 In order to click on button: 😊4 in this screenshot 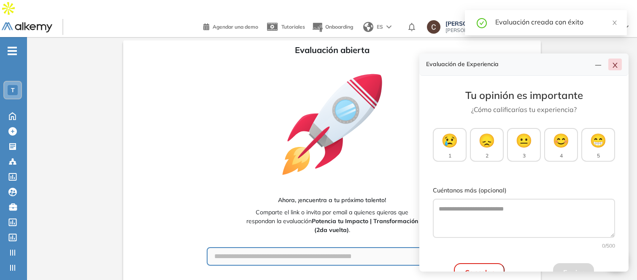, I will do `click(561, 145)`.